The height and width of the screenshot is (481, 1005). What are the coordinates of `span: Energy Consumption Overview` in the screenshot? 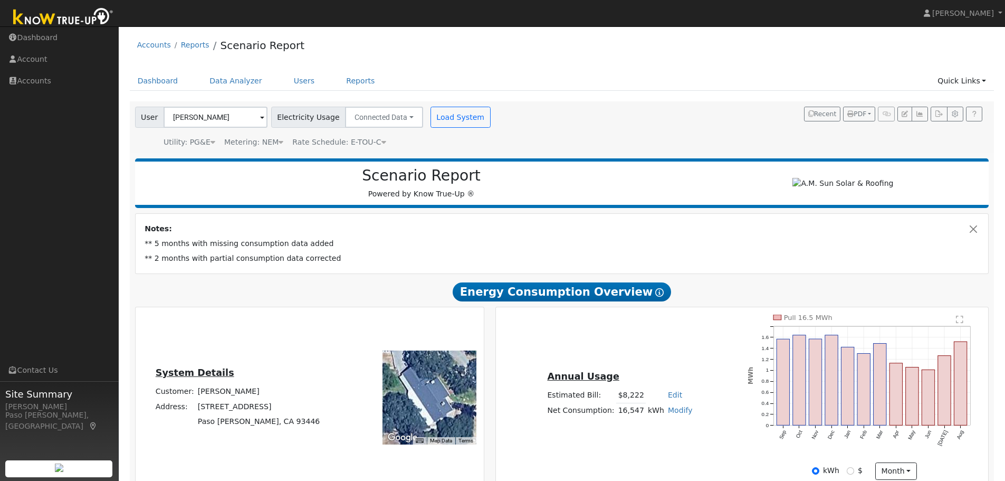 It's located at (562, 292).